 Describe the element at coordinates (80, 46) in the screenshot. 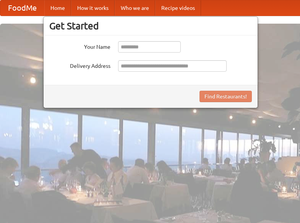

I see `label: Your Name` at that location.